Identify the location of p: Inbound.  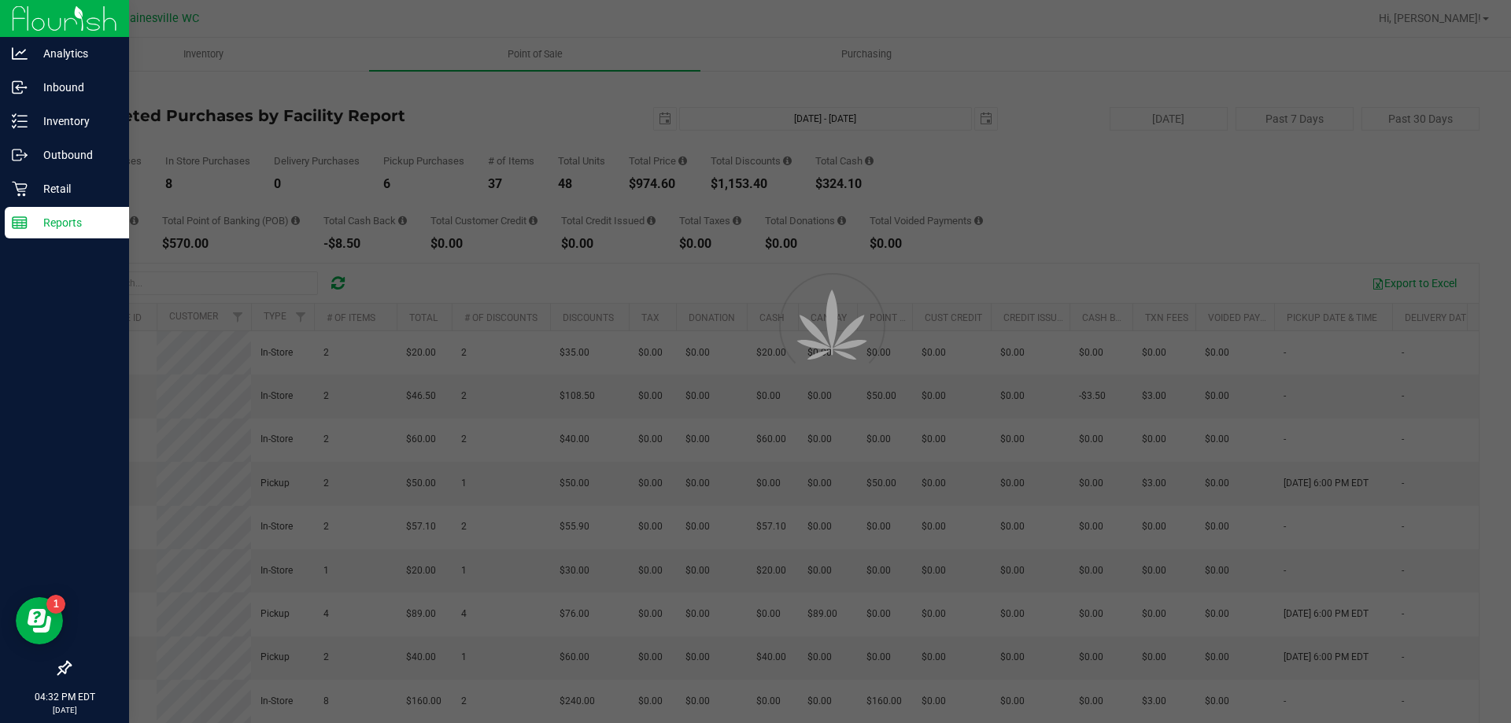
(75, 87).